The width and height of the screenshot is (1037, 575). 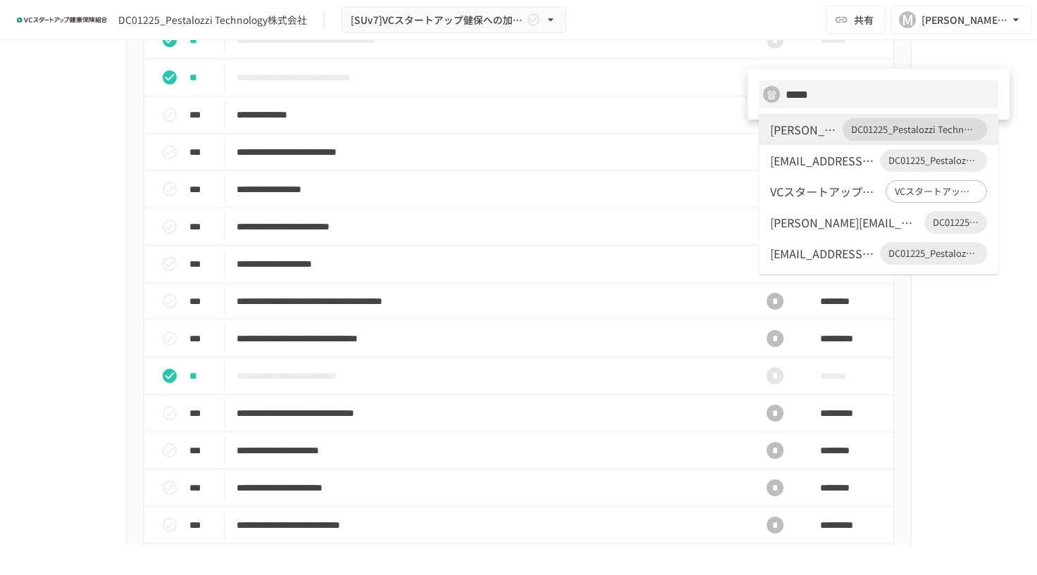 I want to click on div: VCスタートアップ健康保険組合, so click(x=825, y=191).